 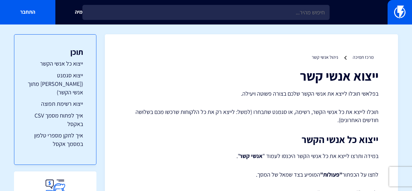 I want to click on p: בפלאשי תוכלו לייצא את אנשי הקשר שלכם בצורה פשוטה ויעילה., so click(x=252, y=94).